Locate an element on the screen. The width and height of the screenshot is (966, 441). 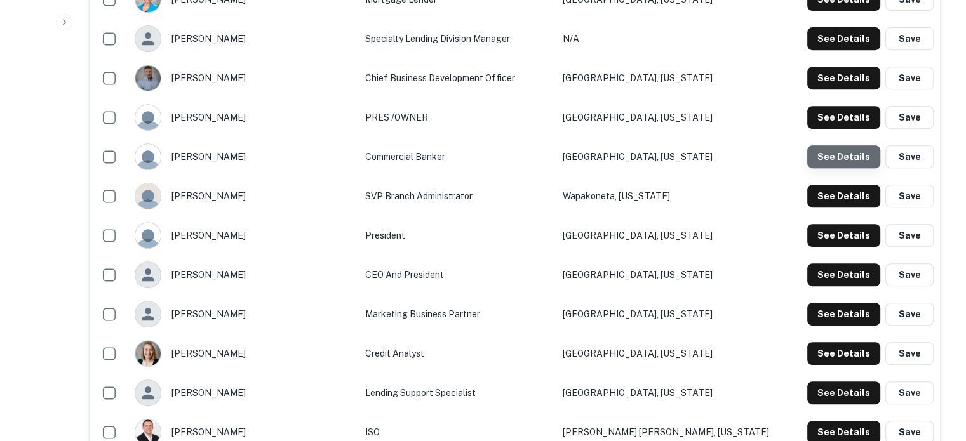
td: PRES /OWNER is located at coordinates (458, 117).